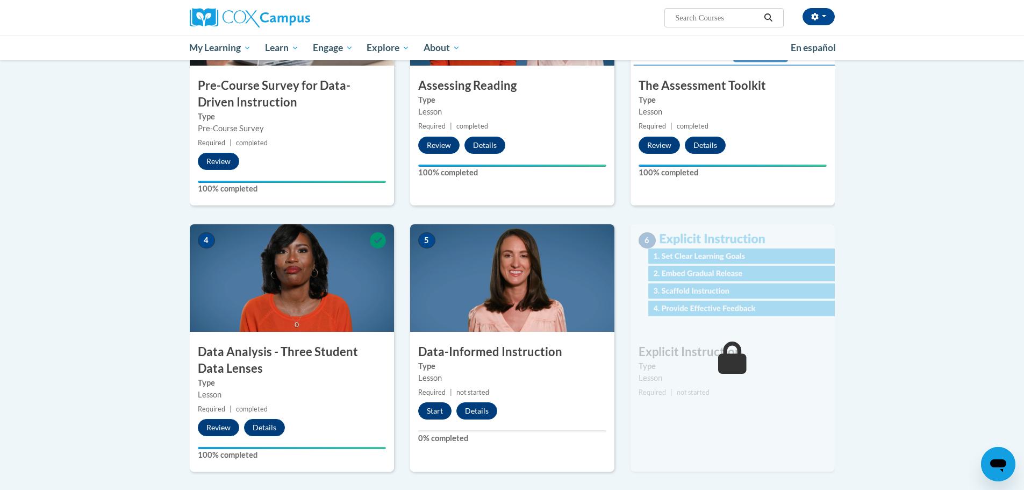 This screenshot has height=490, width=1024. Describe the element at coordinates (733, 352) in the screenshot. I see `h3: Explicit Instruction` at that location.